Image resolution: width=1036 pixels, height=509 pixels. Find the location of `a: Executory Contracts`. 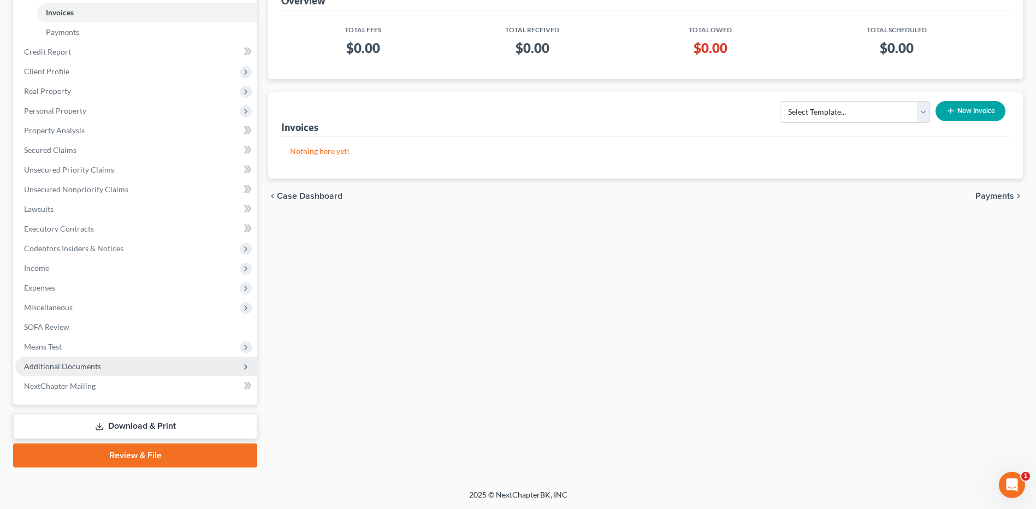

a: Executory Contracts is located at coordinates (136, 229).